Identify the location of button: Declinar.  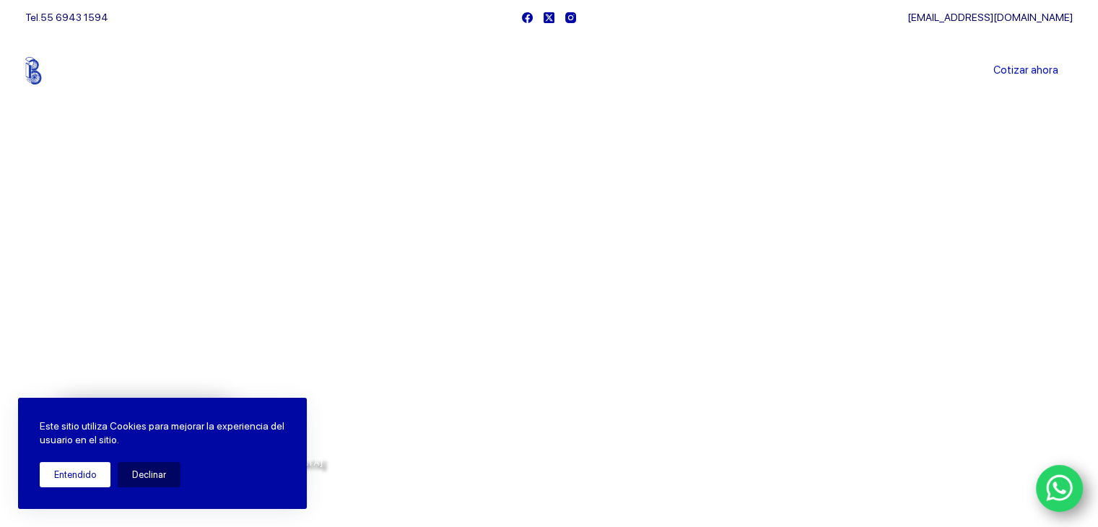
(149, 474).